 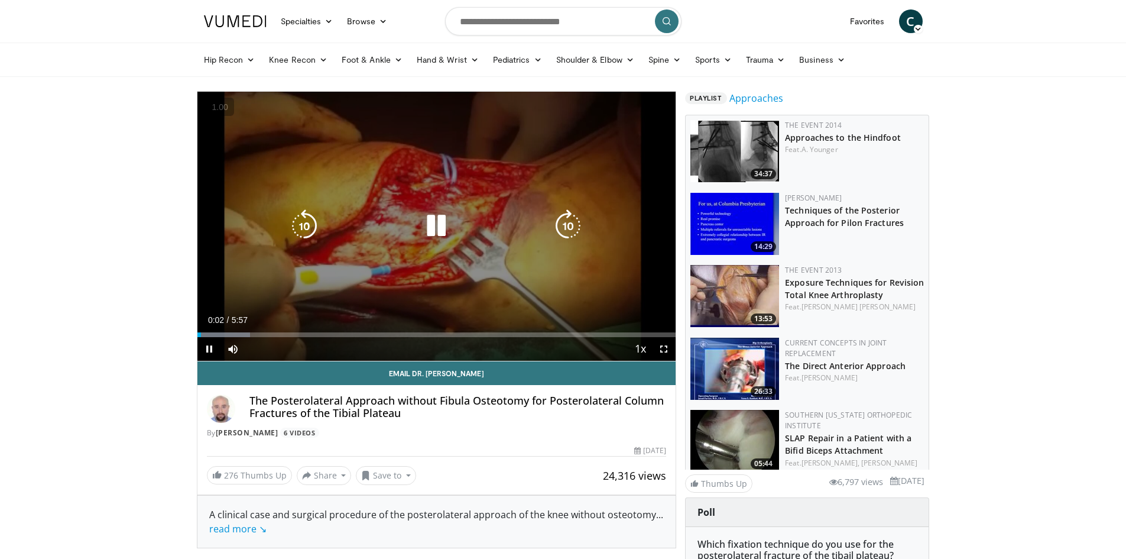 What do you see at coordinates (836, 348) in the screenshot?
I see `a: Current Concepts in Joint Replacement` at bounding box center [836, 348].